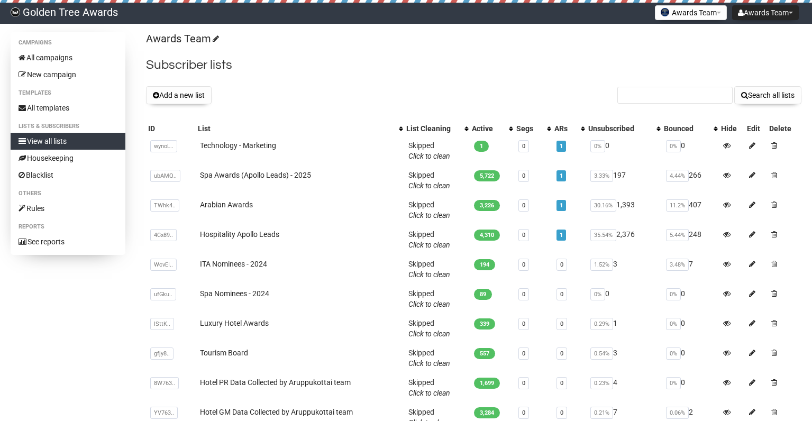  What do you see at coordinates (484, 264) in the screenshot?
I see `span: 194` at bounding box center [484, 264].